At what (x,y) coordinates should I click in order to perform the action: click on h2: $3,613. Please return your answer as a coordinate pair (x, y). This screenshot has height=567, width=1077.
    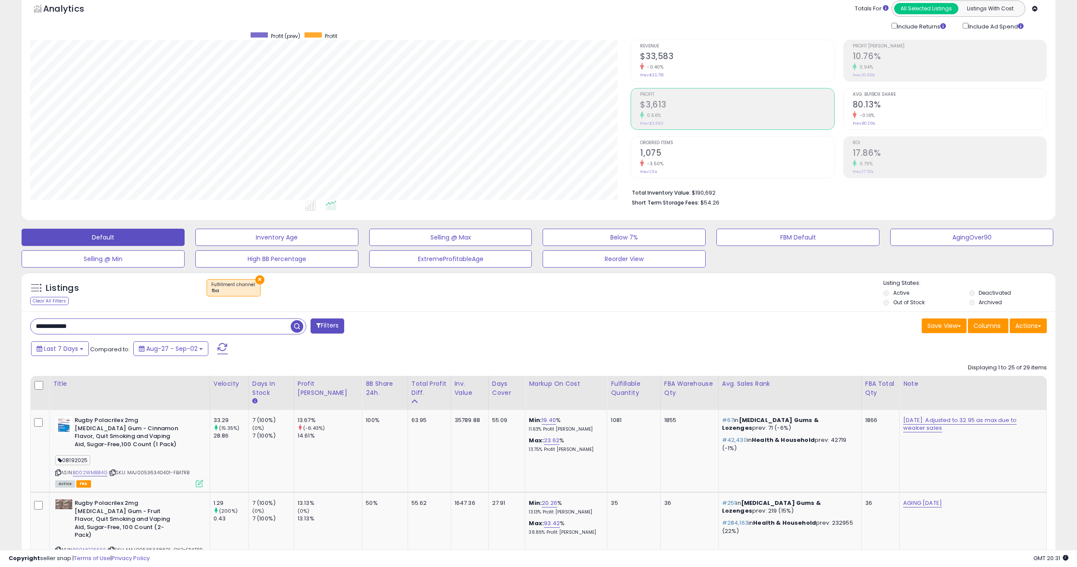
    Looking at the image, I should click on (737, 105).